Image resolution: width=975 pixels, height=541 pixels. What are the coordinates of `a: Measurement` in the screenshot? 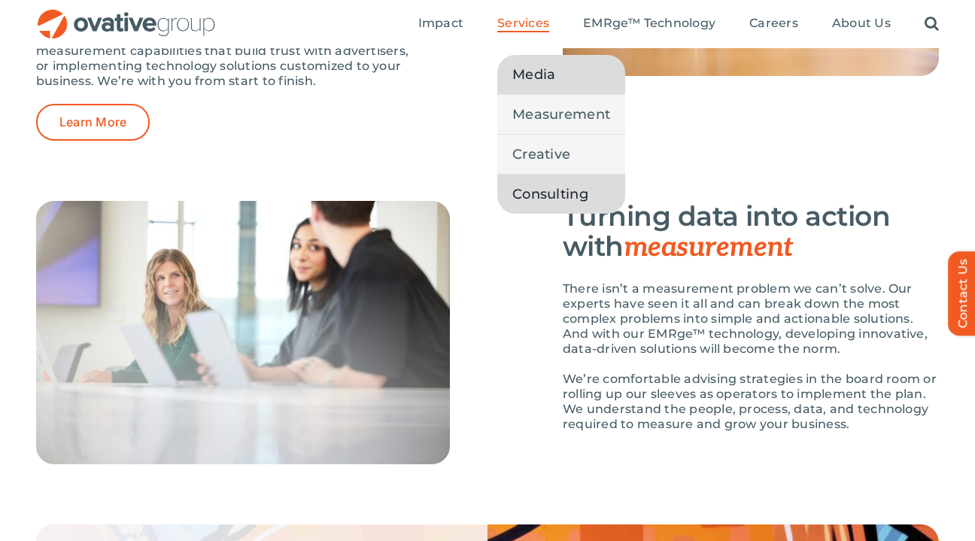 It's located at (561, 114).